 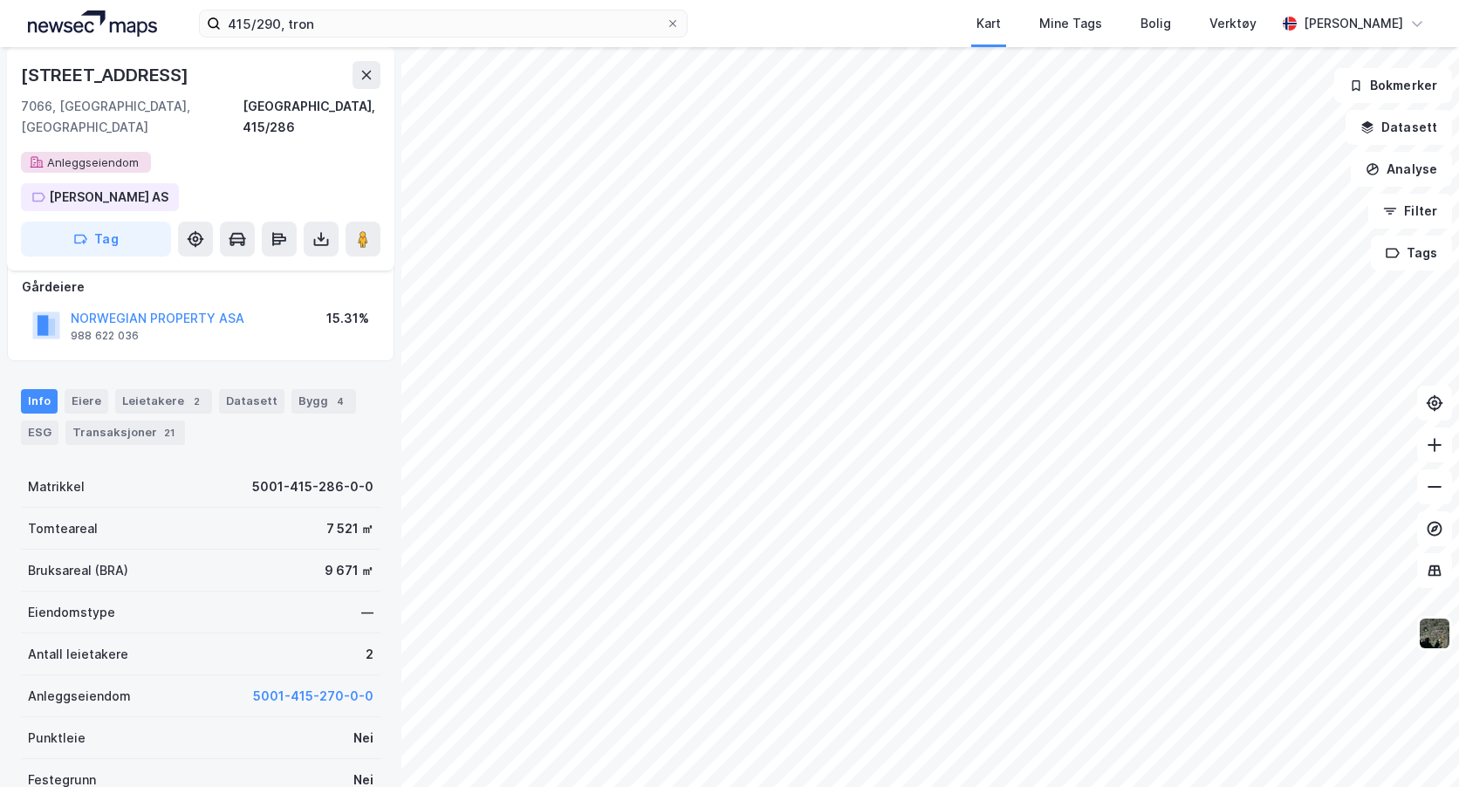 I want to click on div: Eiere, so click(x=86, y=401).